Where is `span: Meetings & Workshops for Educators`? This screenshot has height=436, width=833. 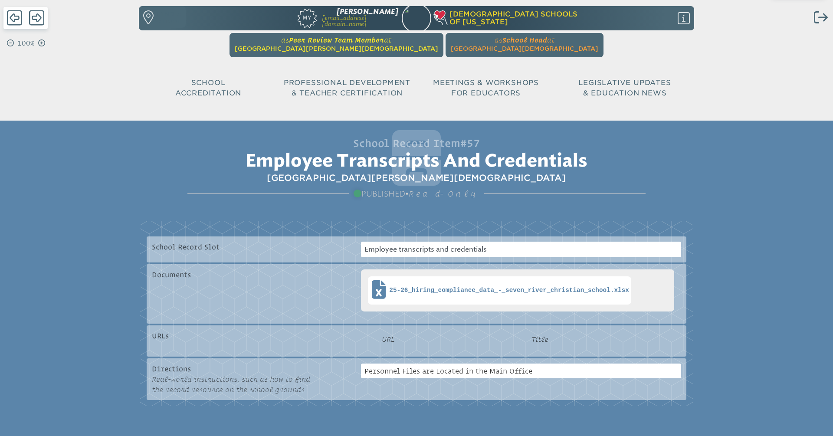 span: Meetings & Workshops for Educators is located at coordinates (486, 88).